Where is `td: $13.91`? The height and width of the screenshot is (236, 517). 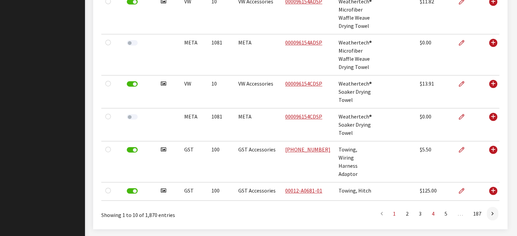
td: $13.91 is located at coordinates (435, 92).